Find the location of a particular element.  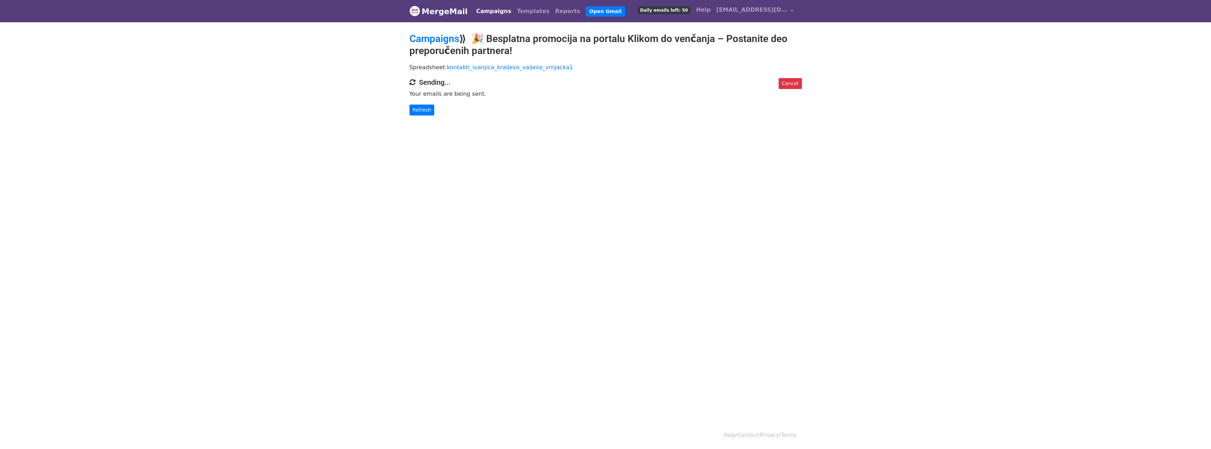

a: MergeMail is located at coordinates (439, 11).